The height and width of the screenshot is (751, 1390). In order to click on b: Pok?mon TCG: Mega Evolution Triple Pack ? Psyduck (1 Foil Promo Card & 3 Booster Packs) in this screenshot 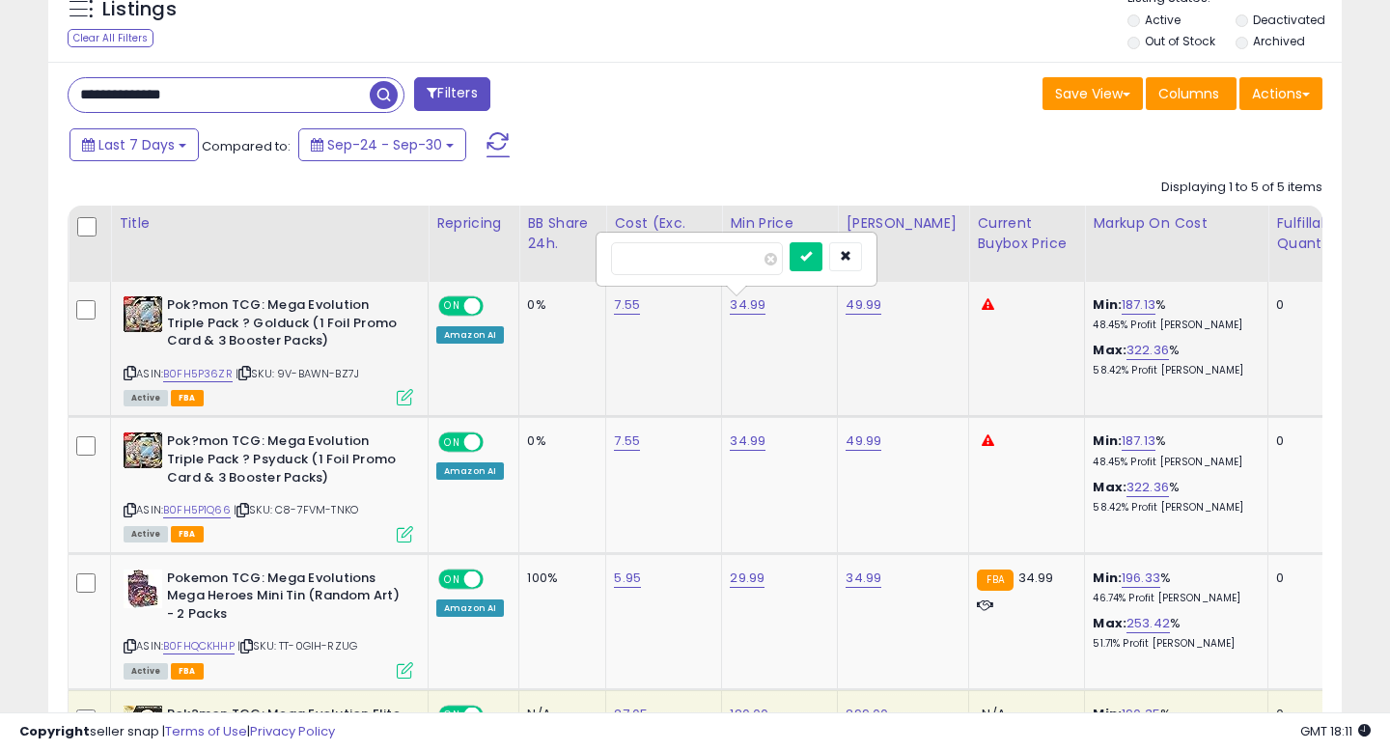, I will do `click(284, 461)`.